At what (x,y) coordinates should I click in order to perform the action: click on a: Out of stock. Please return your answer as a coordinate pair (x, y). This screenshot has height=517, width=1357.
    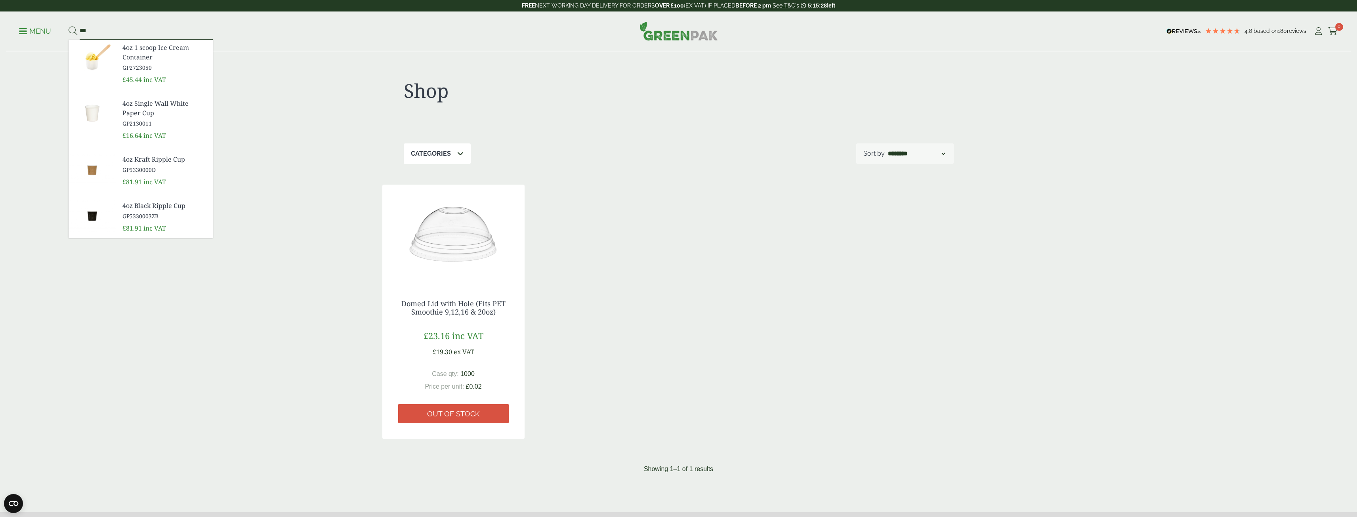
    Looking at the image, I should click on (453, 414).